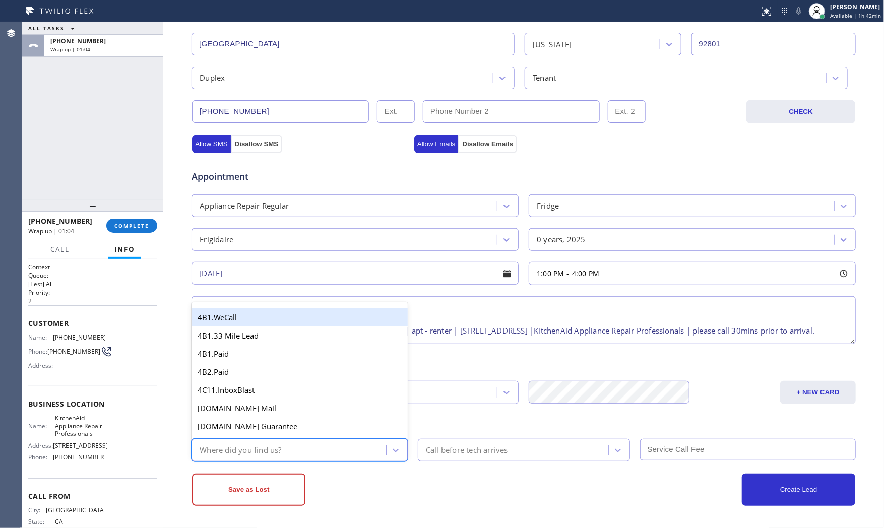  I want to click on span: Appointment, so click(301, 176).